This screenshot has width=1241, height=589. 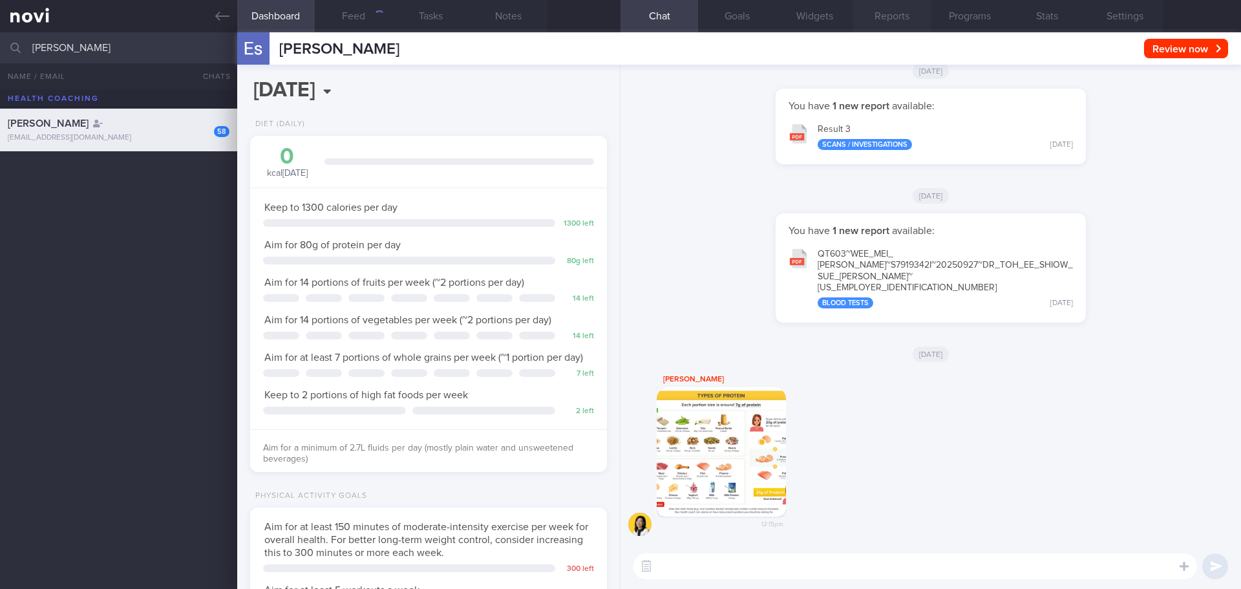 What do you see at coordinates (277, 124) in the screenshot?
I see `div: Diet (Daily)` at bounding box center [277, 124].